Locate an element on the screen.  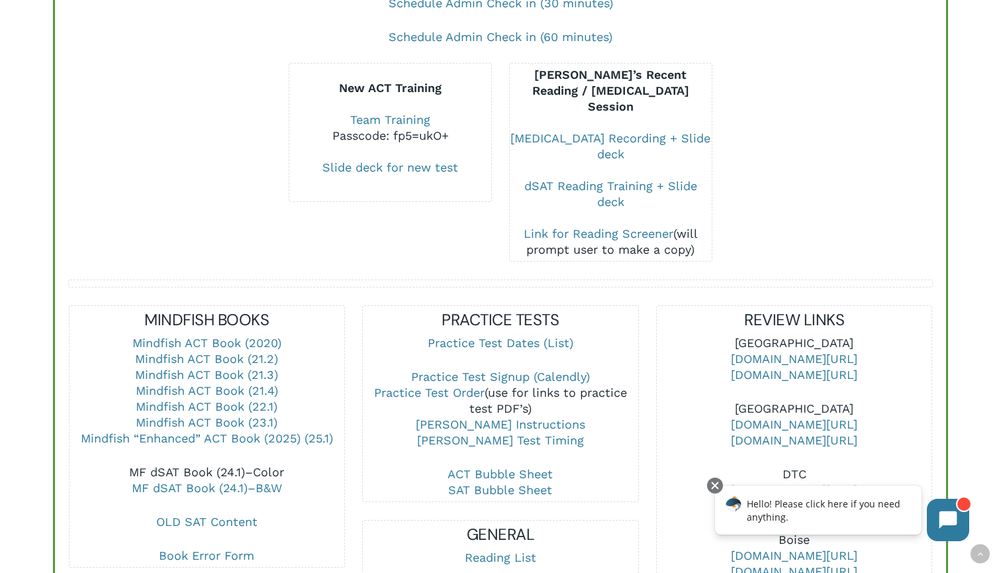
p: (use for links to practice test PDF’s) is located at coordinates (500, 417).